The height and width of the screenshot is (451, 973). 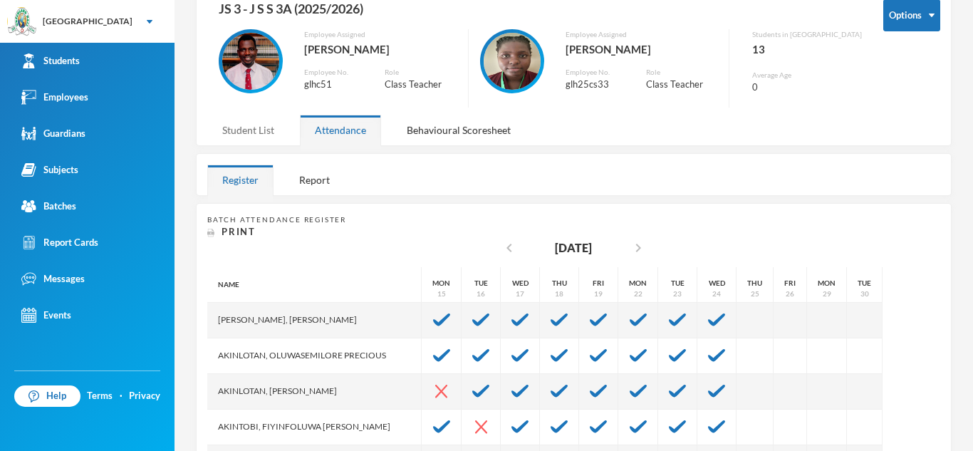 What do you see at coordinates (248, 130) in the screenshot?
I see `div: Student List` at bounding box center [248, 130].